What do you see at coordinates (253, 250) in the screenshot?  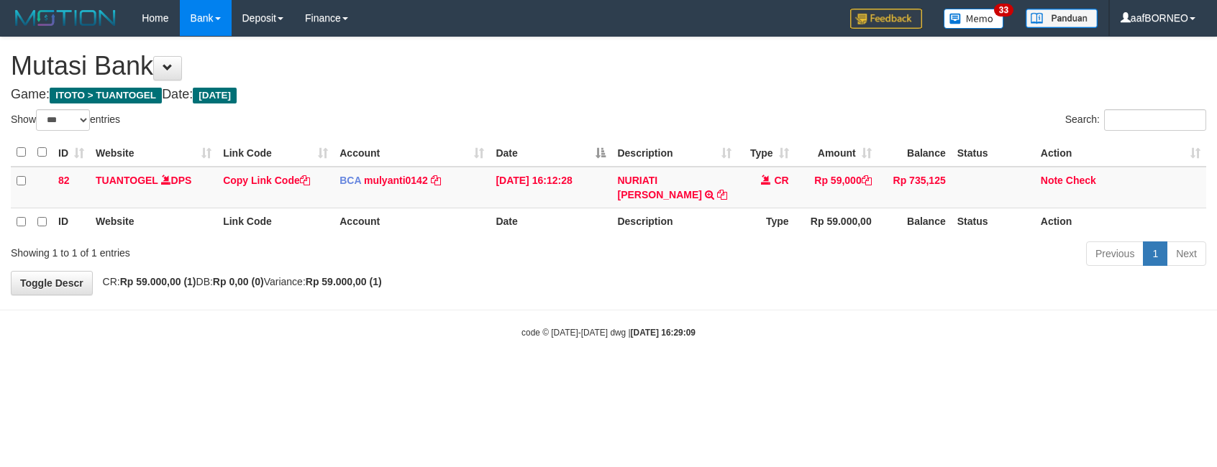 I see `div: Showing 1 to 1 of 1 entries` at bounding box center [253, 250].